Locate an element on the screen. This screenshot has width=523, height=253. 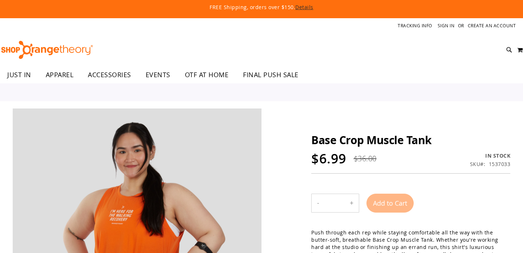
button: Decrease product quantity is located at coordinates (318, 203).